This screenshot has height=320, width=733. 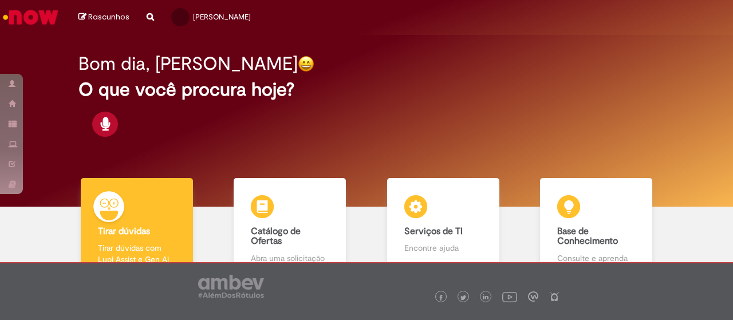 I want to click on a: Tirar dúvidas Tirar dúvidas com Lupi Assist e Gen Ai, so click(x=137, y=227).